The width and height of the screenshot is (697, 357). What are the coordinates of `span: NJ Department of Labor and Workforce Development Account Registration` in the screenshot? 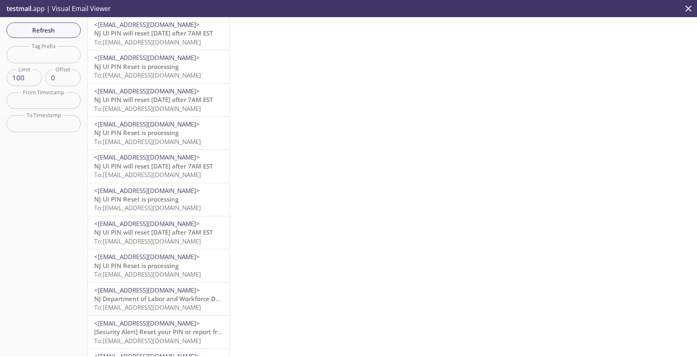 It's located at (204, 298).